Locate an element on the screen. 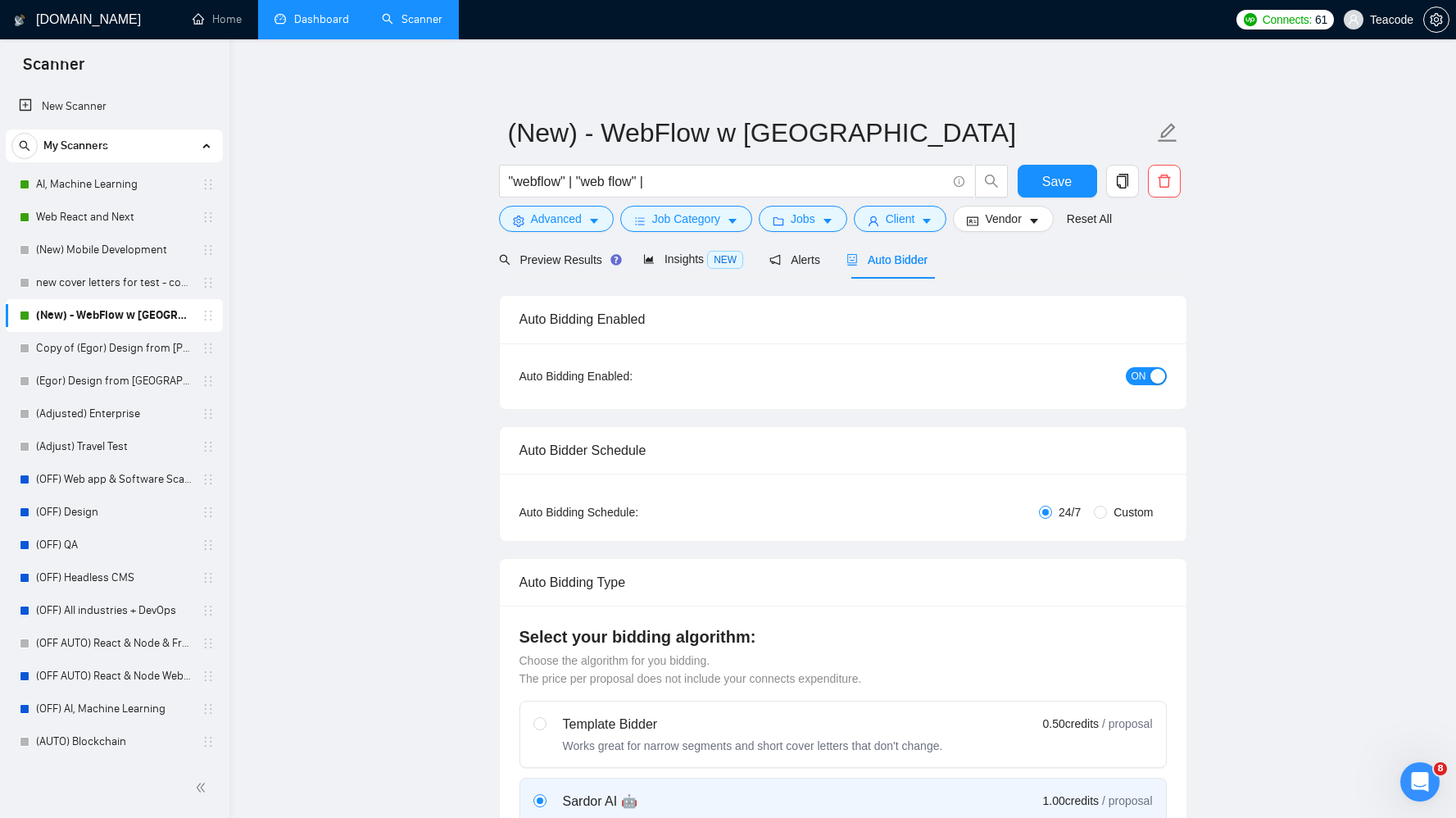 Image resolution: width=1456 pixels, height=818 pixels. span: Auto Bidder is located at coordinates (886, 260).